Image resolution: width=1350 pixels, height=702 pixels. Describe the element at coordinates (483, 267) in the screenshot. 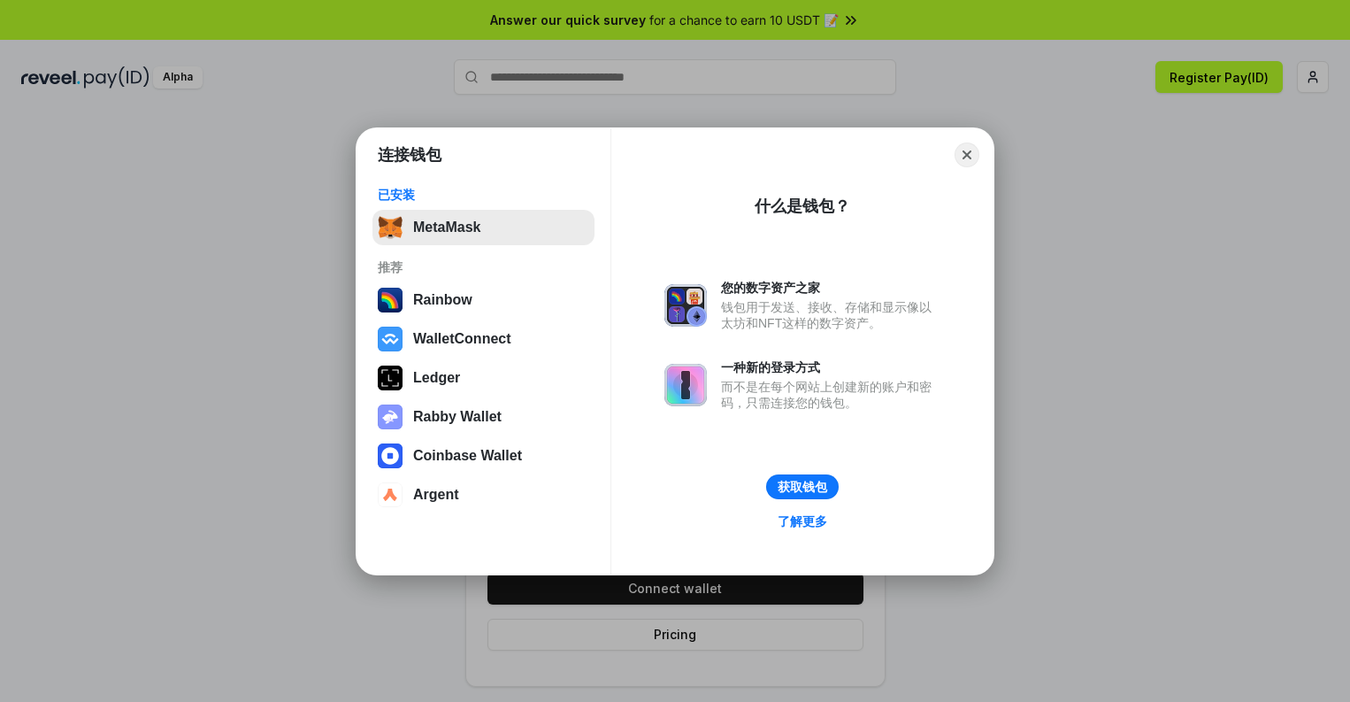

I see `div: 推荐` at that location.